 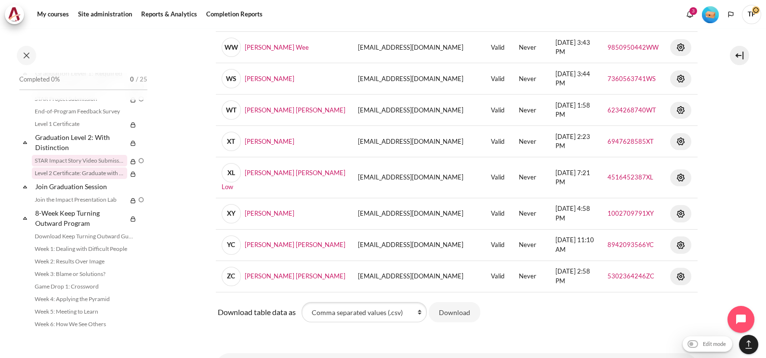 I want to click on a: 1002709791XY, so click(x=631, y=213).